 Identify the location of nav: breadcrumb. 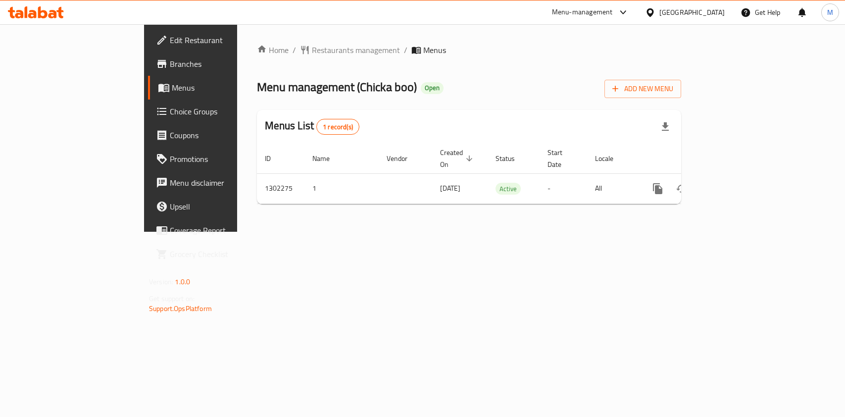
(469, 50).